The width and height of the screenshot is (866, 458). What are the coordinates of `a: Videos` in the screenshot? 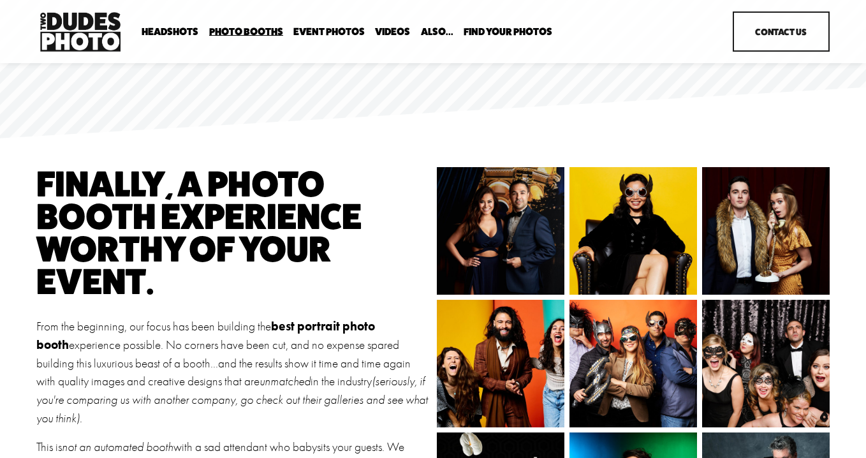 It's located at (392, 31).